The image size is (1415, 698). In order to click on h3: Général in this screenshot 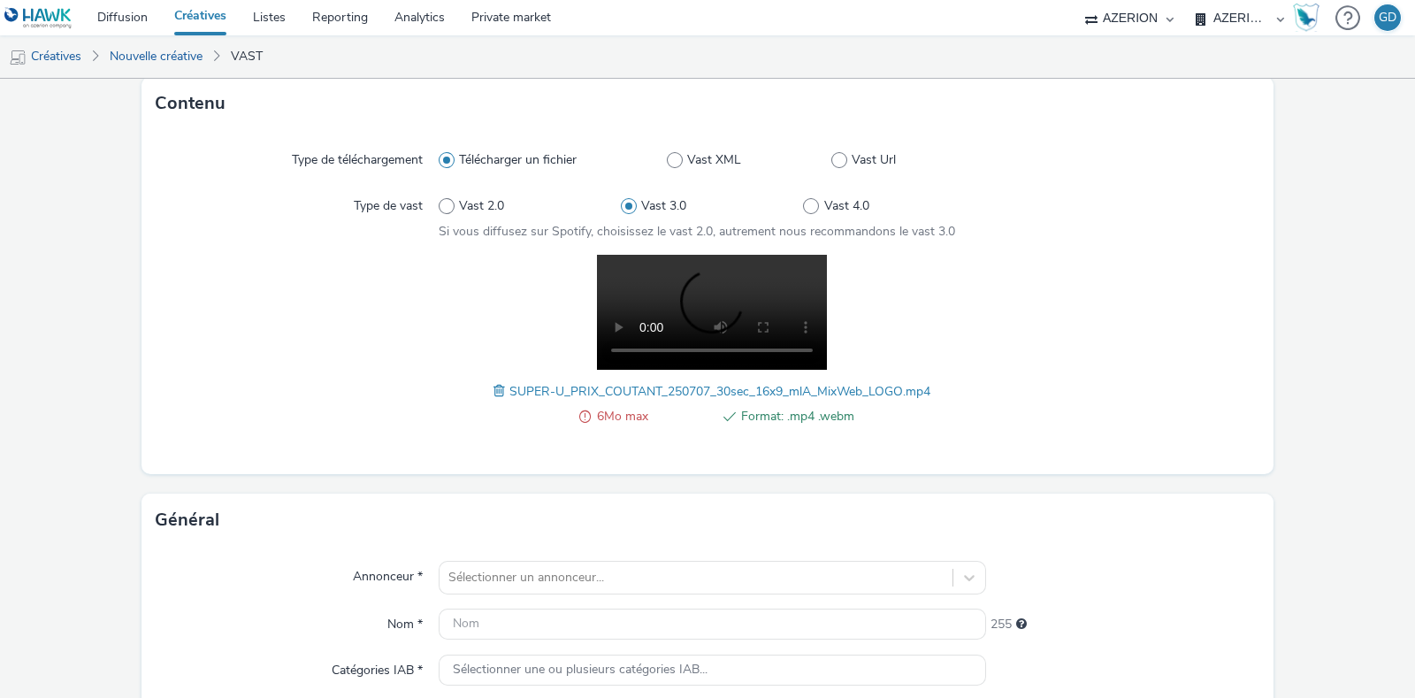, I will do `click(187, 520)`.